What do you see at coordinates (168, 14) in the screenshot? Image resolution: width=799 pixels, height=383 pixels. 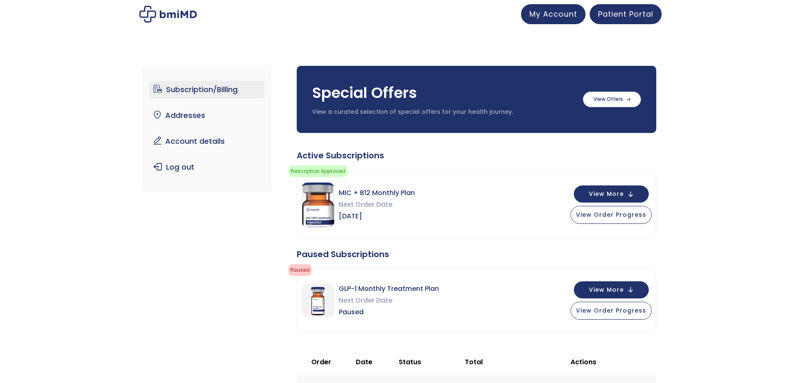 I see `div: My account` at bounding box center [168, 14].